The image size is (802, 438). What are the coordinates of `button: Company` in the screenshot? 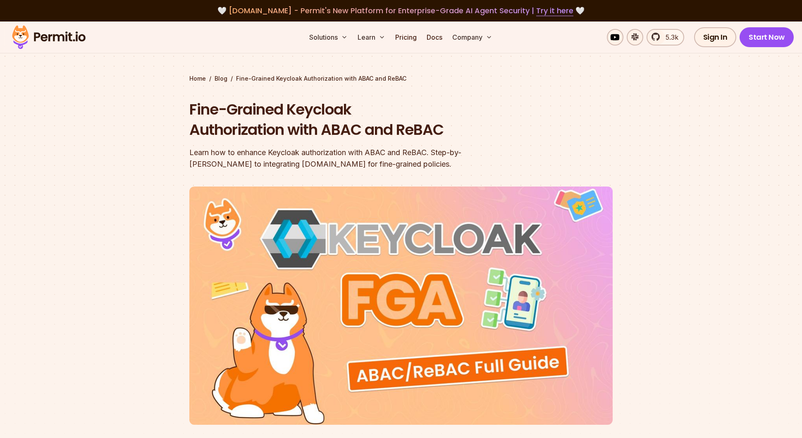 It's located at (472, 37).